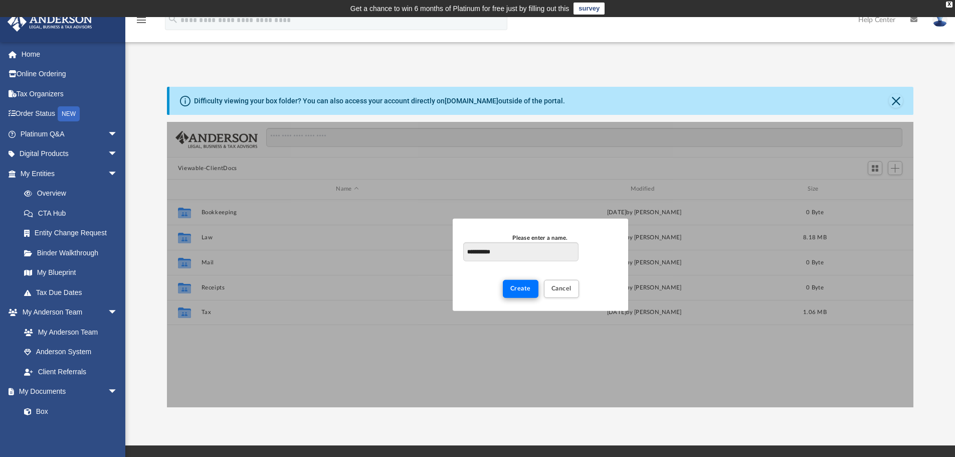  I want to click on a: CTA Hub, so click(73, 213).